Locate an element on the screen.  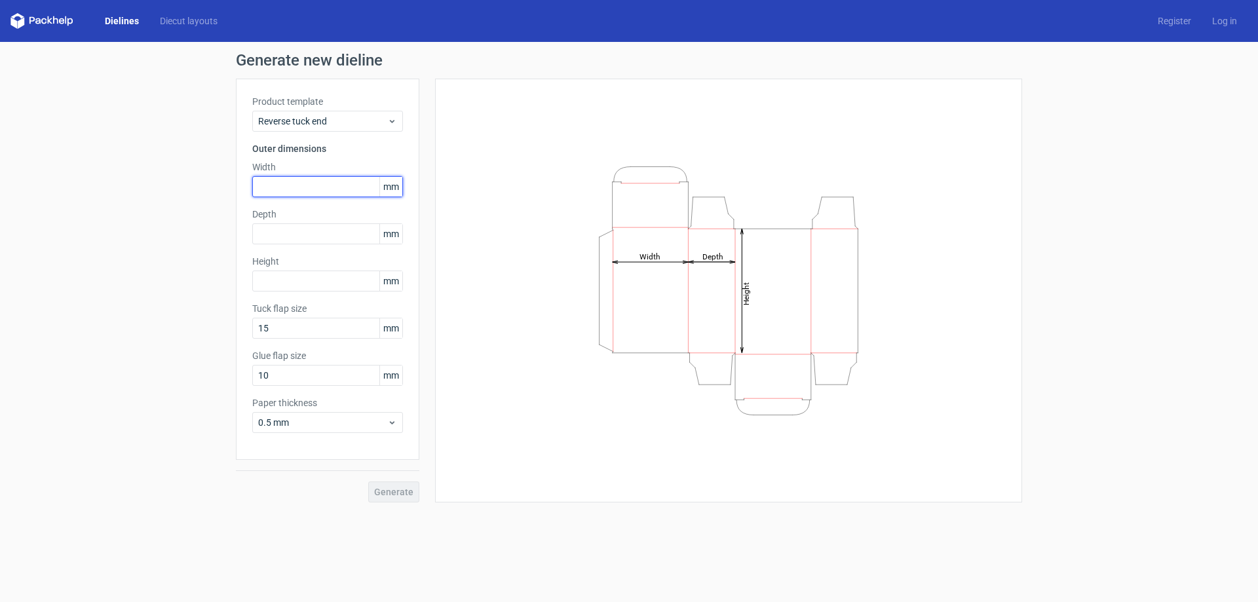
label: Depth is located at coordinates (328, 214).